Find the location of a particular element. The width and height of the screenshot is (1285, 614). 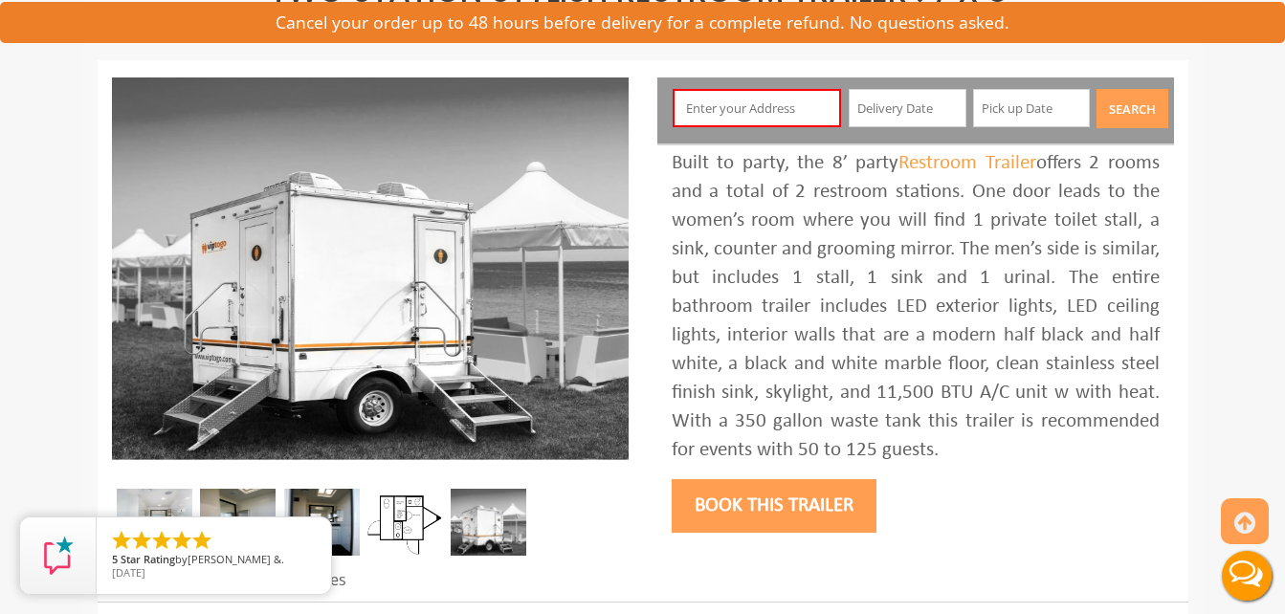

button: Search is located at coordinates (1132, 108).